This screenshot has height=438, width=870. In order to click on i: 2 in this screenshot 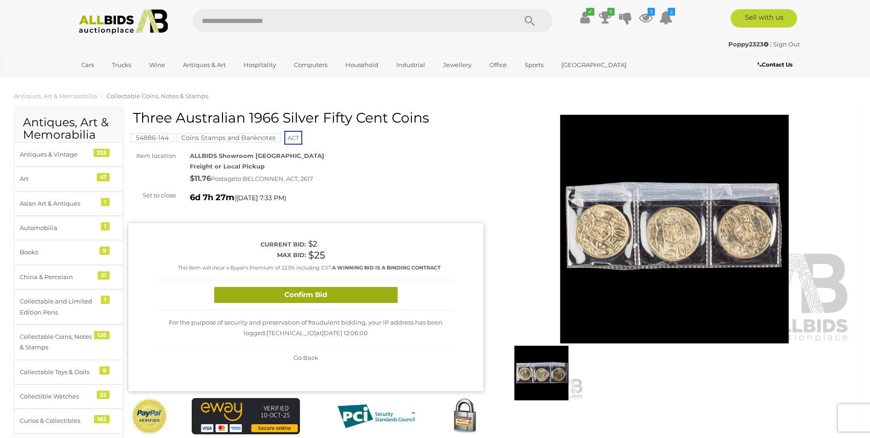, I will do `click(672, 11)`.